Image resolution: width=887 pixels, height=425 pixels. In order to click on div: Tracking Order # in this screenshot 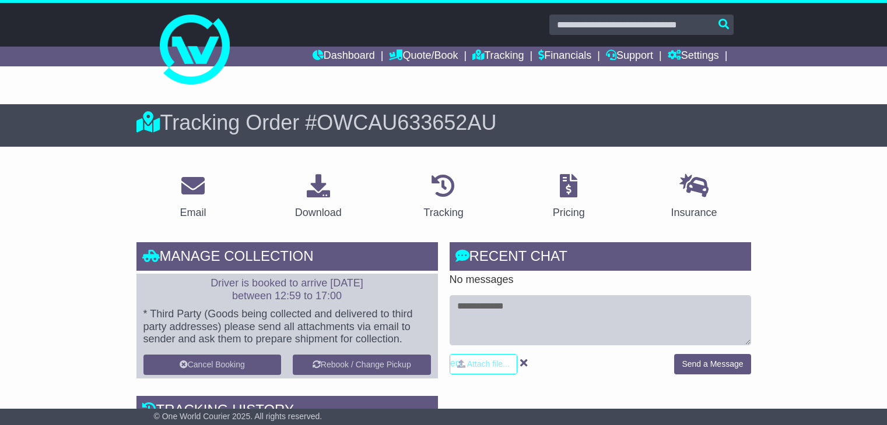, I will do `click(444, 122)`.